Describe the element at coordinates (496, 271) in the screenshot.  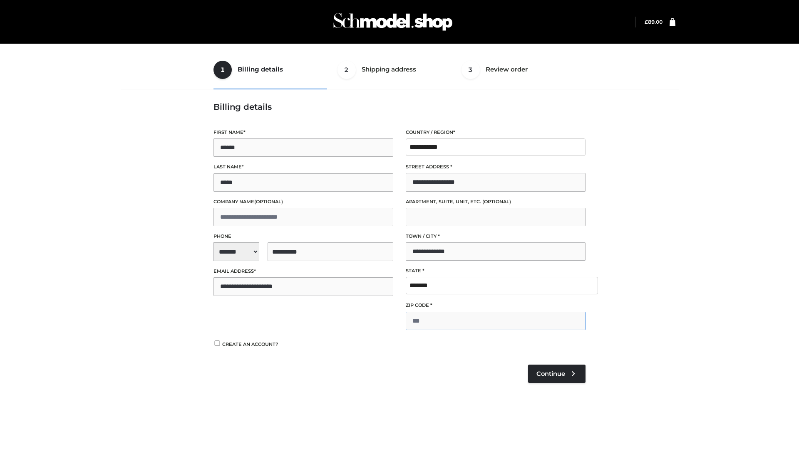
I see `label: State` at that location.